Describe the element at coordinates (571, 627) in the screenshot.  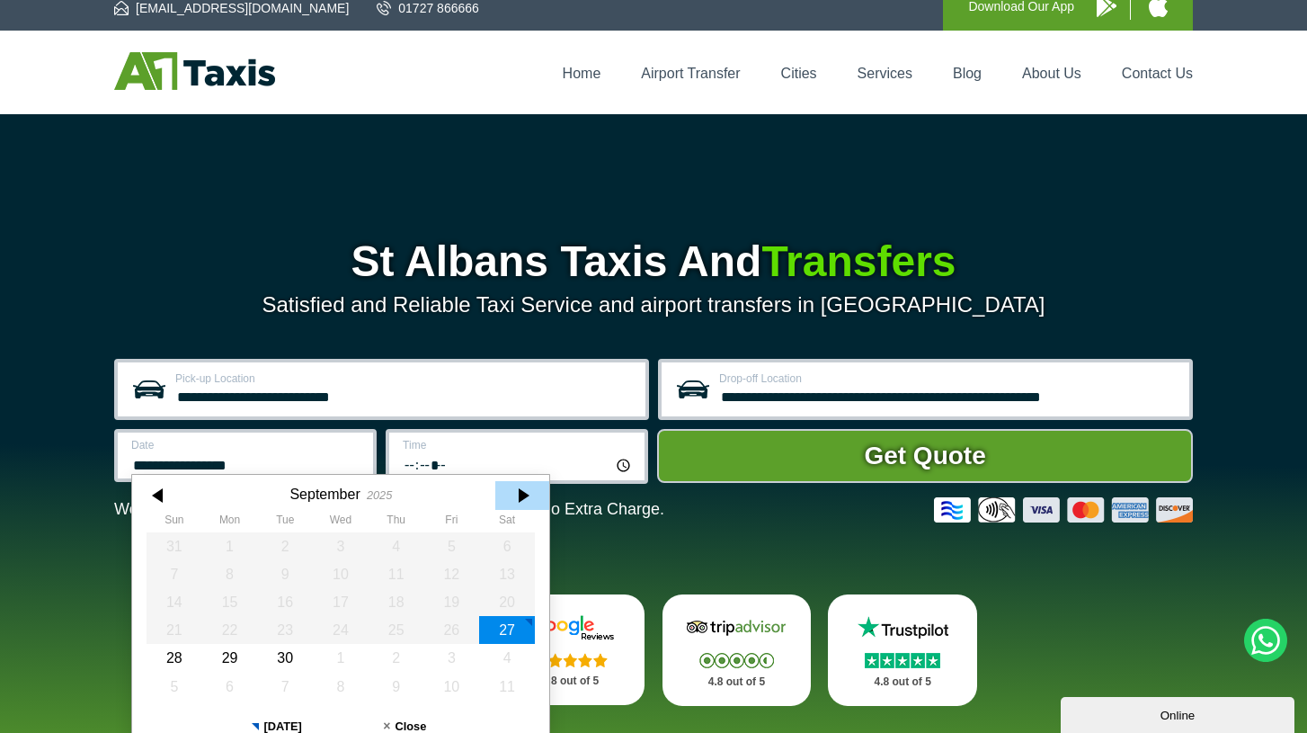
I see `img: Google` at that location.